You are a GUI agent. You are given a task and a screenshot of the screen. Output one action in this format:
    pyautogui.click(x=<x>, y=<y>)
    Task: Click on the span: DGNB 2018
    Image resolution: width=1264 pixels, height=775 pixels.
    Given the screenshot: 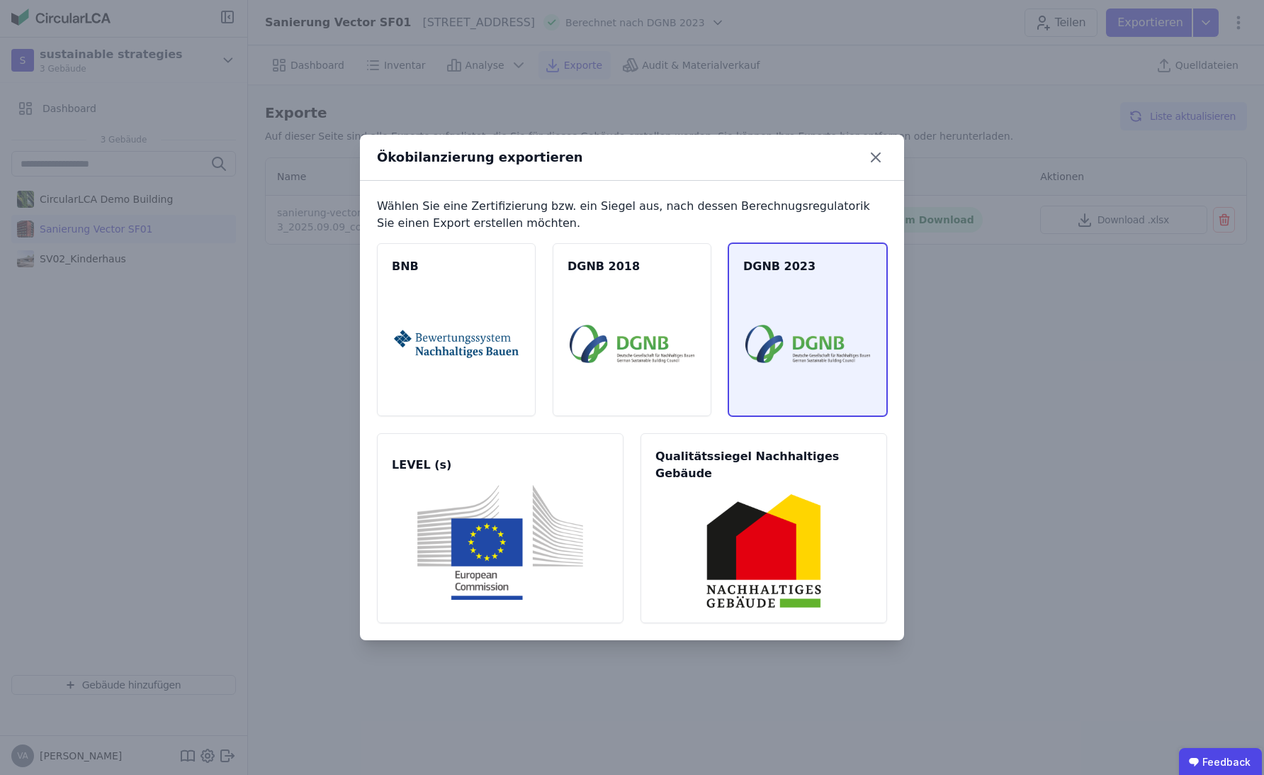 What is the action you would take?
    pyautogui.click(x=632, y=267)
    